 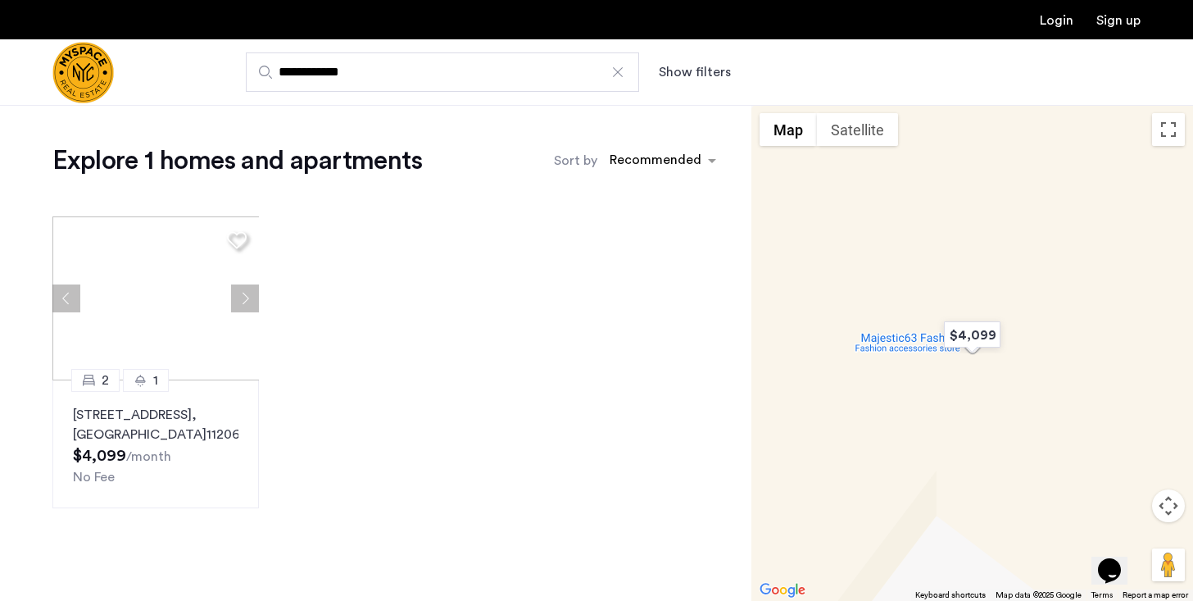 I want to click on a: Open this area in Google Maps (opens a new window), so click(x=782, y=590).